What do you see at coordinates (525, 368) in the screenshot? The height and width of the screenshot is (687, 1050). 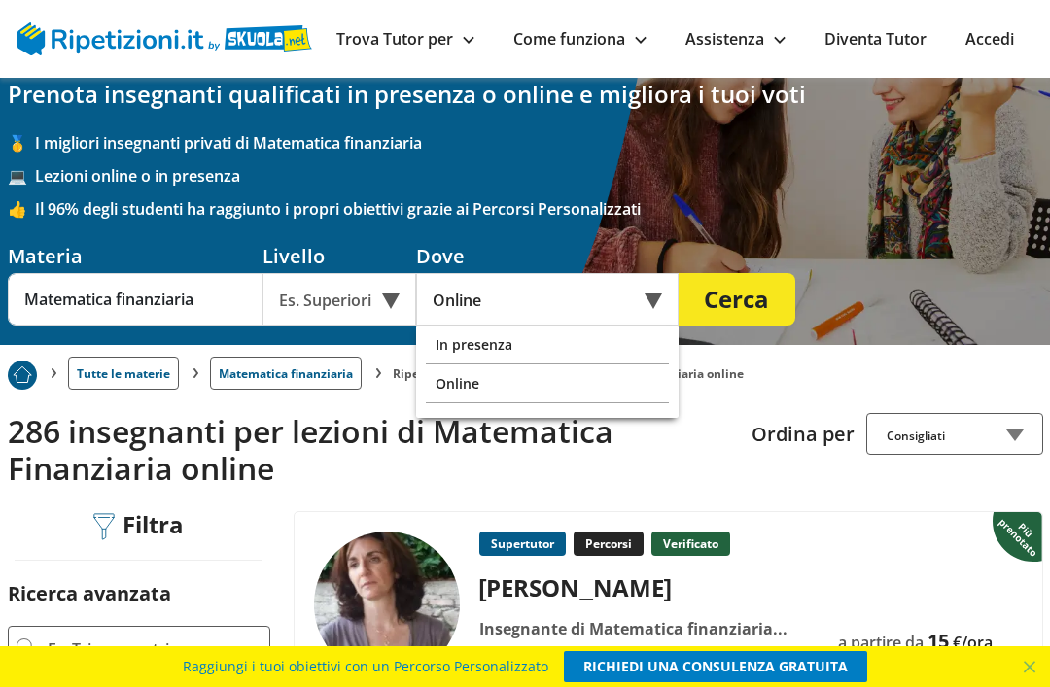 I see `nav: breadcrumb d-none d-tablet-block` at bounding box center [525, 368].